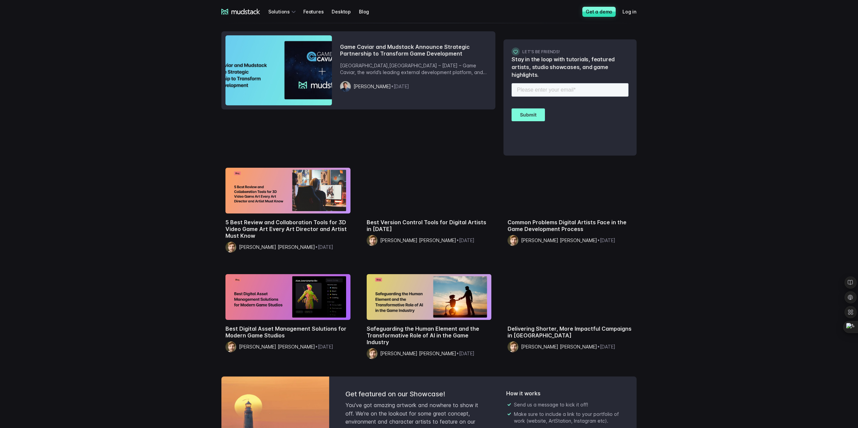 The width and height of the screenshot is (858, 428). Describe the element at coordinates (288, 213) in the screenshot. I see `a: 5 Best Review and Collaboration Tools for 3D Video Game Art Every Art Director and Artist Must Kn...` at that location.